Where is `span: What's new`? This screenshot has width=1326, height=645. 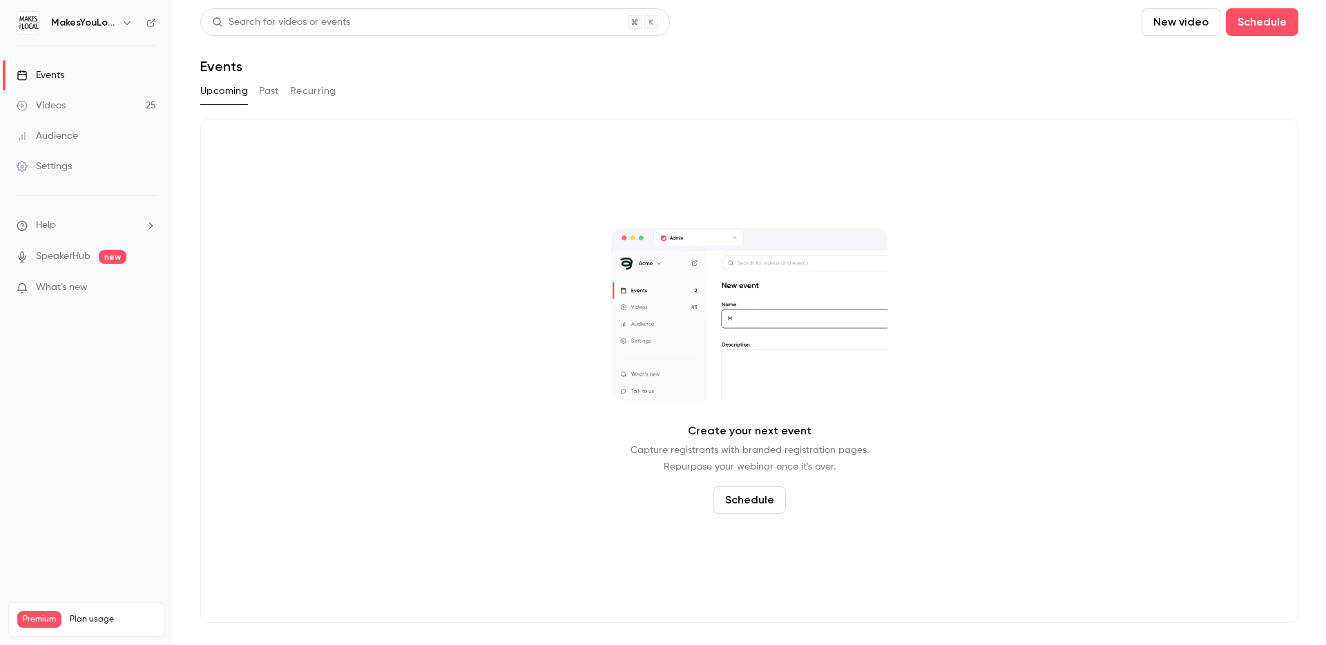
span: What's new is located at coordinates (61, 287).